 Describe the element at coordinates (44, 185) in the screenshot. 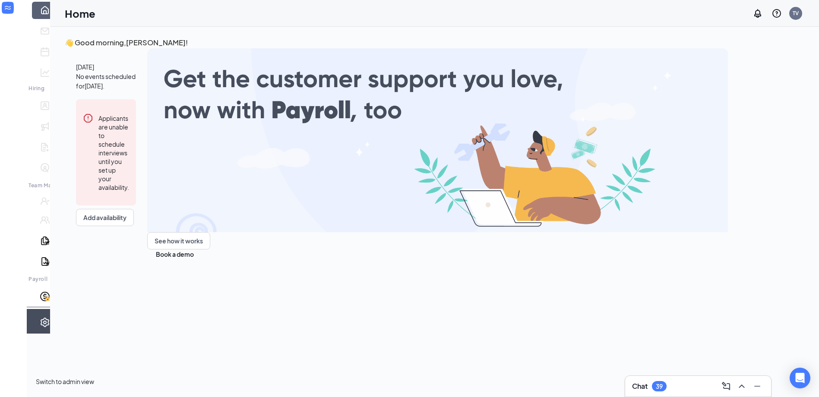

I see `div: Team Management` at that location.